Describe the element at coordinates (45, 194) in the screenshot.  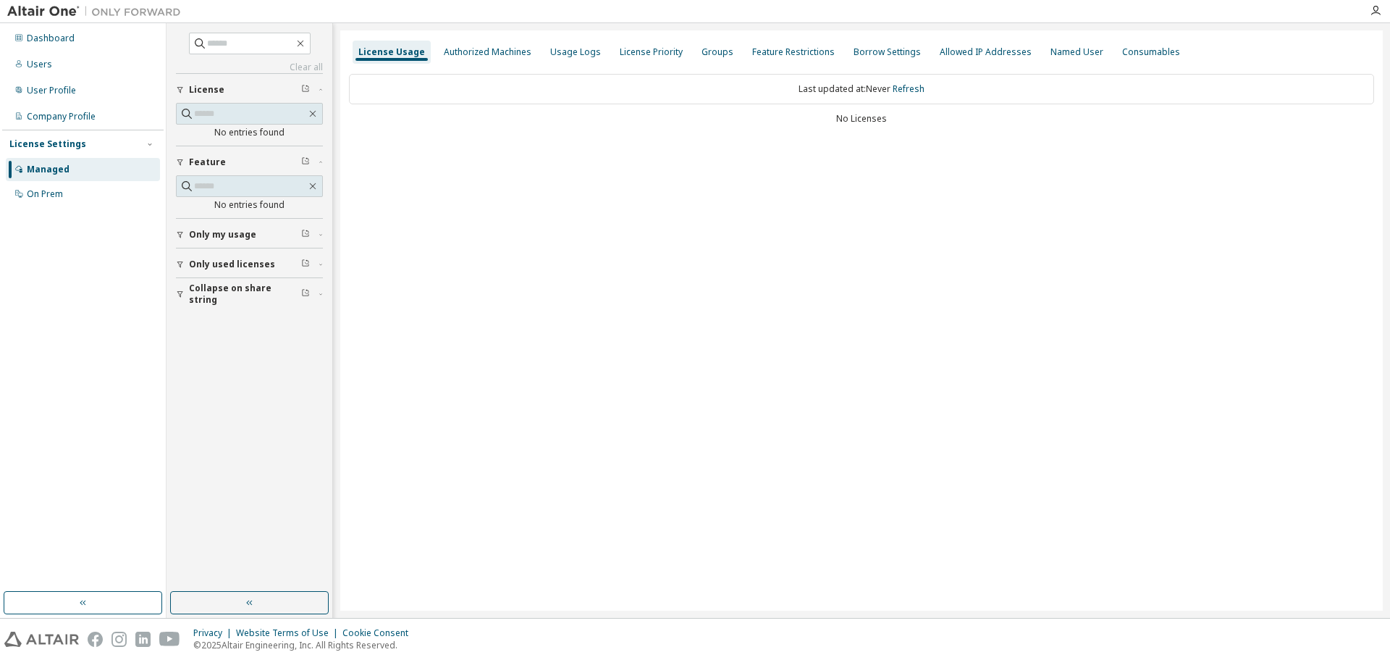
I see `div: On Prem` at that location.